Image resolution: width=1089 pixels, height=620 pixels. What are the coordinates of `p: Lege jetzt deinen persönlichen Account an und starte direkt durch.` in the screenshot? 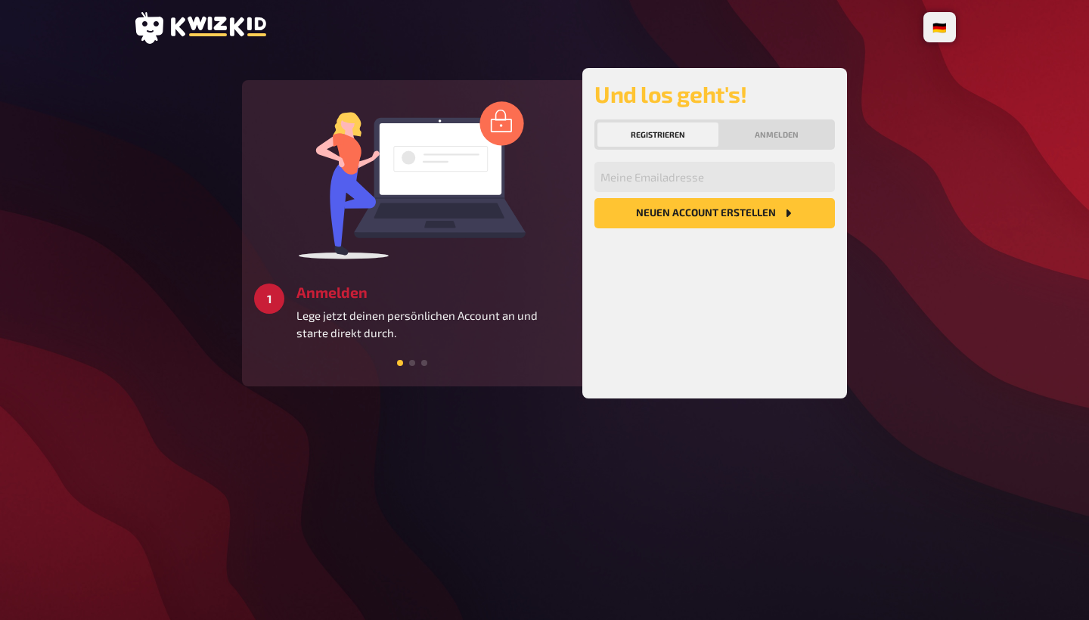 It's located at (433, 324).